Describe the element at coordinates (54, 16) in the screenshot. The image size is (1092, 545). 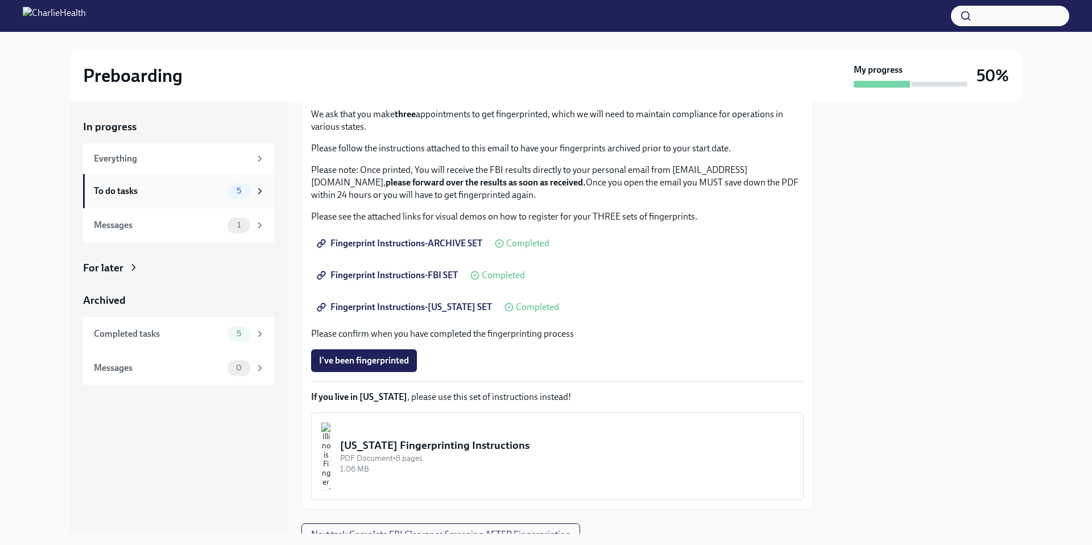
I see `img: CharlieHealth` at that location.